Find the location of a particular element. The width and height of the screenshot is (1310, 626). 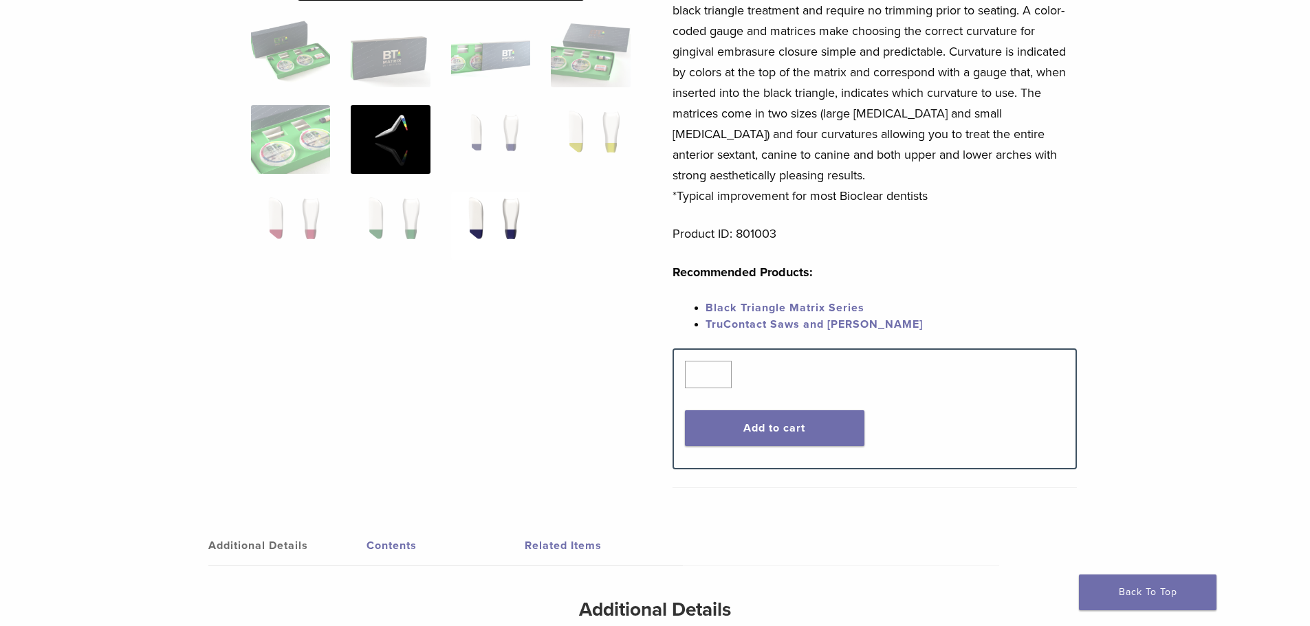

img: Black Triangle (BT) Kit - Image 3 is located at coordinates (490, 53).